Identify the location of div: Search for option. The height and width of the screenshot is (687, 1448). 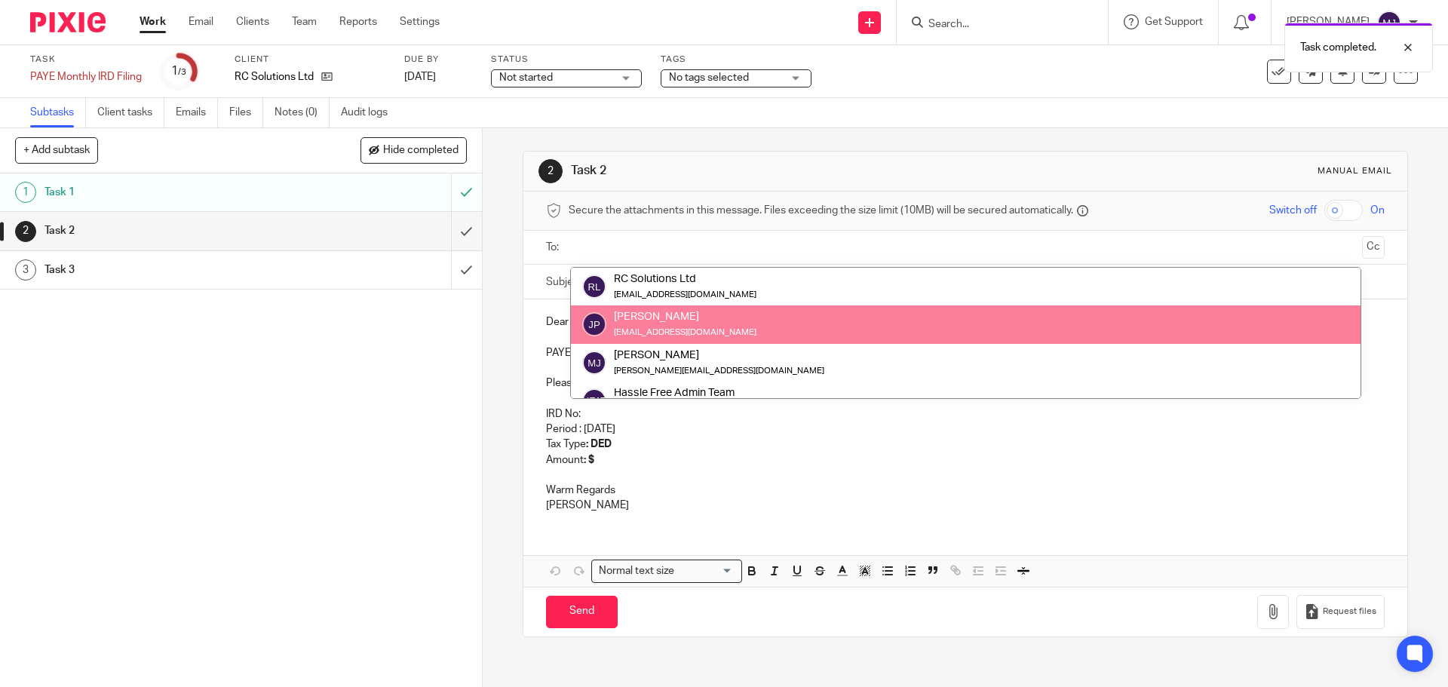
(667, 571).